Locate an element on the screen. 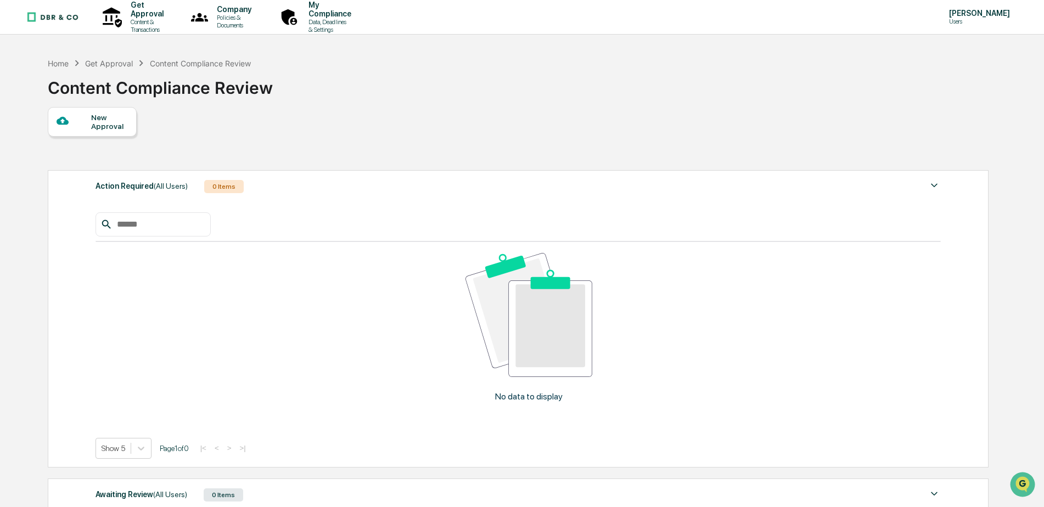 Image resolution: width=1044 pixels, height=507 pixels. button: Start new chat is located at coordinates (193, 94).